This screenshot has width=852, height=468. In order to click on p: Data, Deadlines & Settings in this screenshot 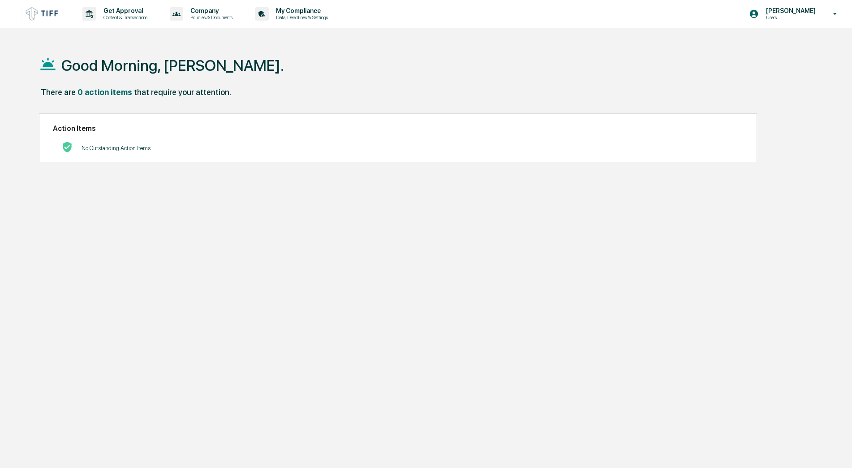, I will do `click(301, 17)`.